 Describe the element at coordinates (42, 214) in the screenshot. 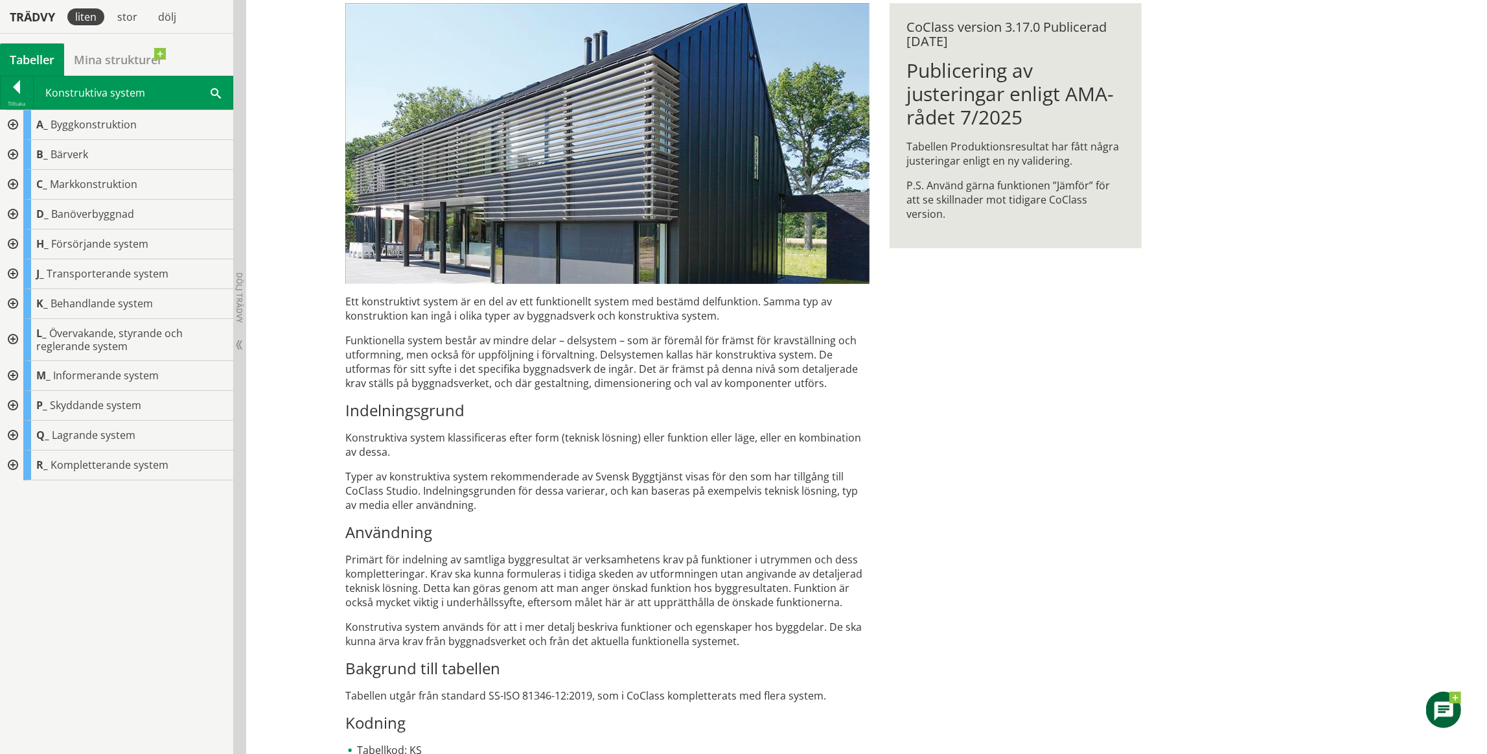

I see `span: D_` at that location.